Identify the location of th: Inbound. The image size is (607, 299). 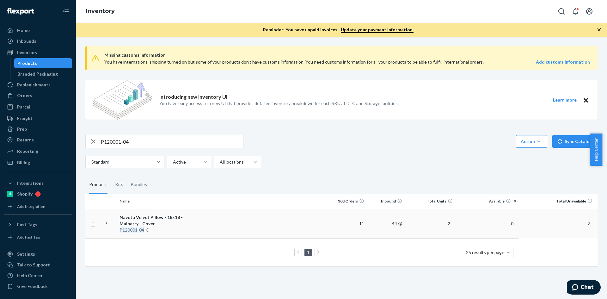
(386, 201).